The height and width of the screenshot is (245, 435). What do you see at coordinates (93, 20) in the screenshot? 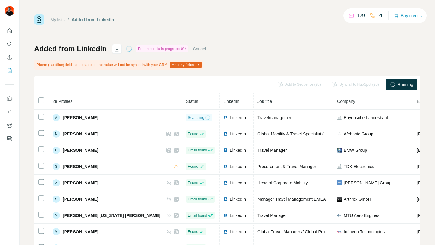
I see `div: Added from LinkedIn` at bounding box center [93, 20].